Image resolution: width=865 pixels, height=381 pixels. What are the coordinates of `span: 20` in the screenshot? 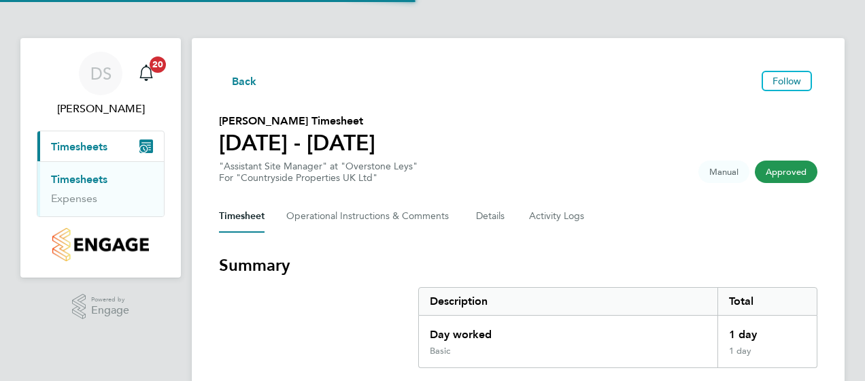 It's located at (158, 65).